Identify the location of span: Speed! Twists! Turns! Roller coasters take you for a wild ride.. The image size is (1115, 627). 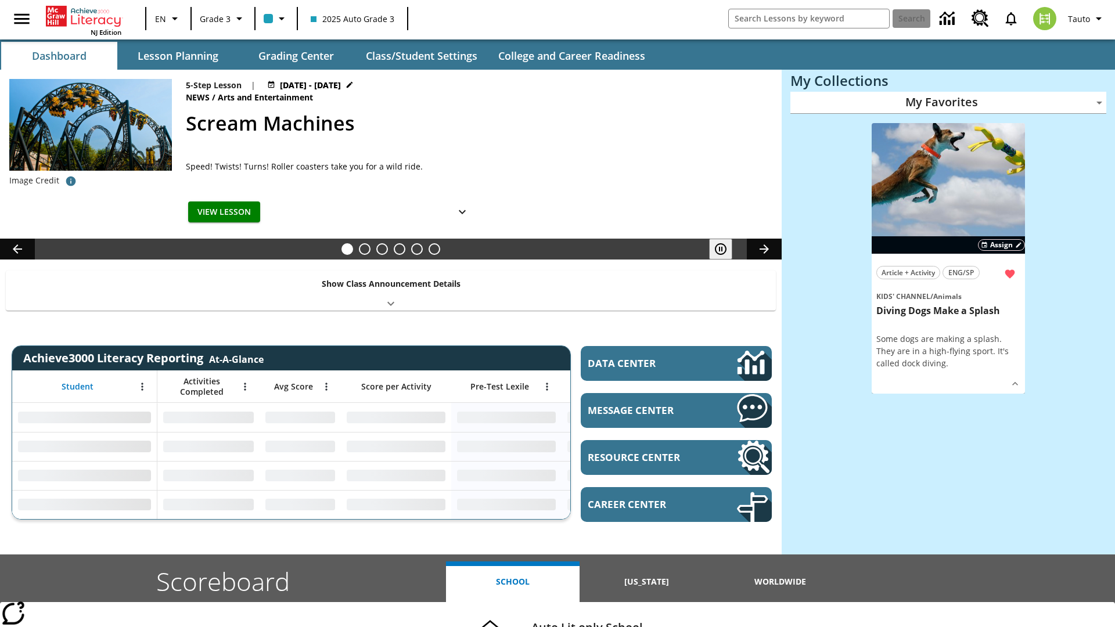
(331, 166).